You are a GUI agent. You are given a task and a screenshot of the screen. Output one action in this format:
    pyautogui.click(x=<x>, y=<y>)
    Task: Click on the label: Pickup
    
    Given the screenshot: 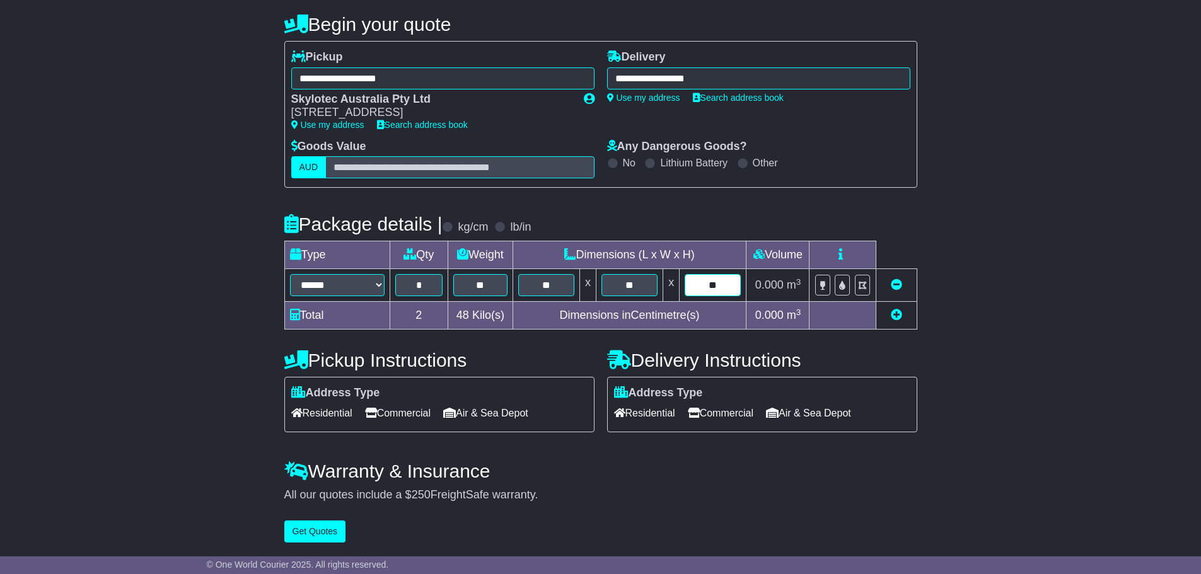 What is the action you would take?
    pyautogui.click(x=317, y=57)
    